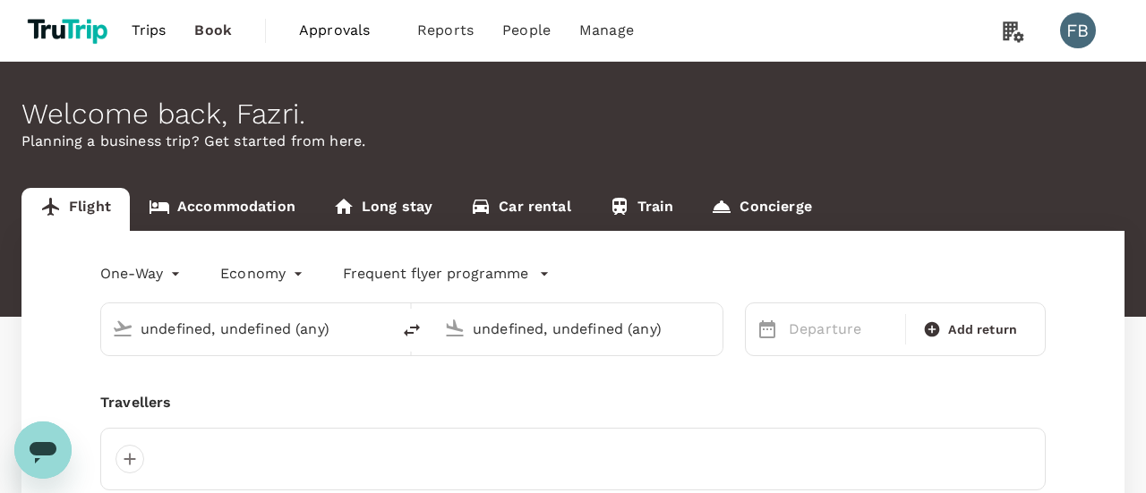 Image resolution: width=1146 pixels, height=493 pixels. I want to click on p: Departure, so click(842, 330).